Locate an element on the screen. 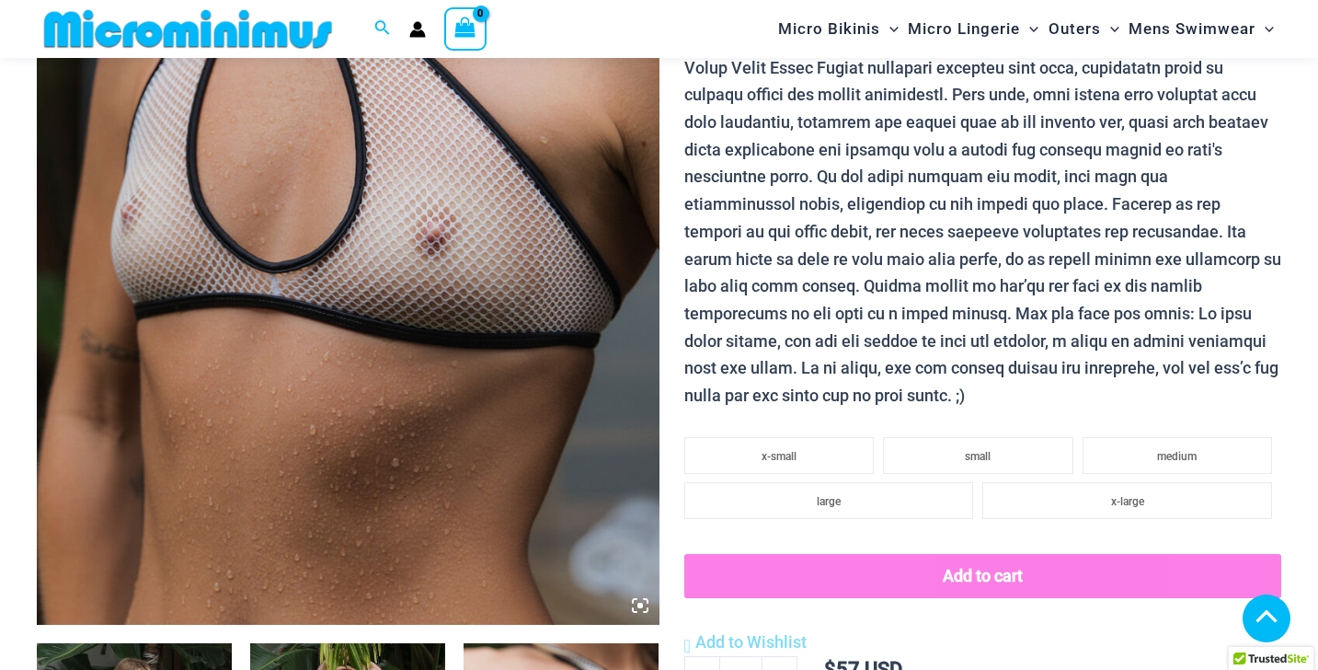 The image size is (1318, 670). span: large is located at coordinates (829, 501).